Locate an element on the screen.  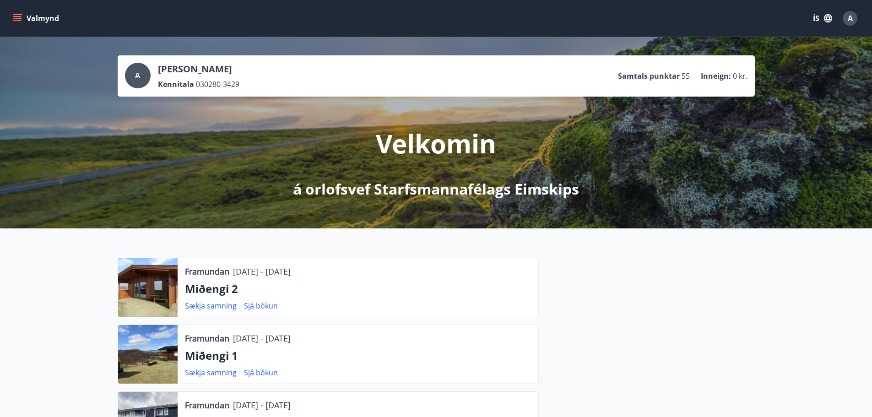
button: menu is located at coordinates (37, 18).